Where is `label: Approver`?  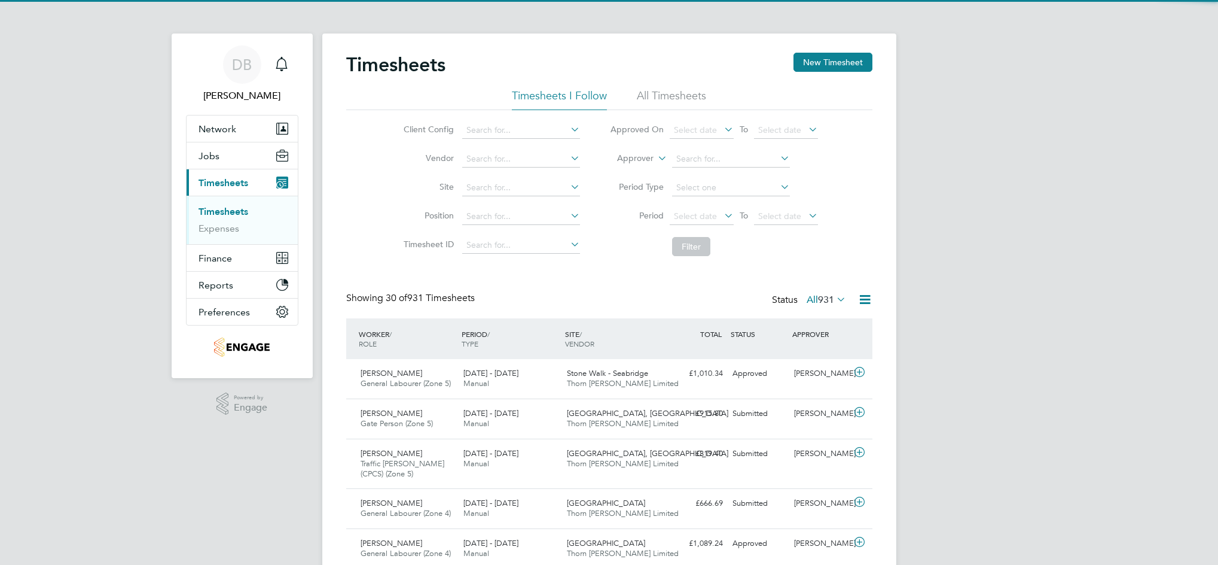
label: Approver is located at coordinates (627, 159).